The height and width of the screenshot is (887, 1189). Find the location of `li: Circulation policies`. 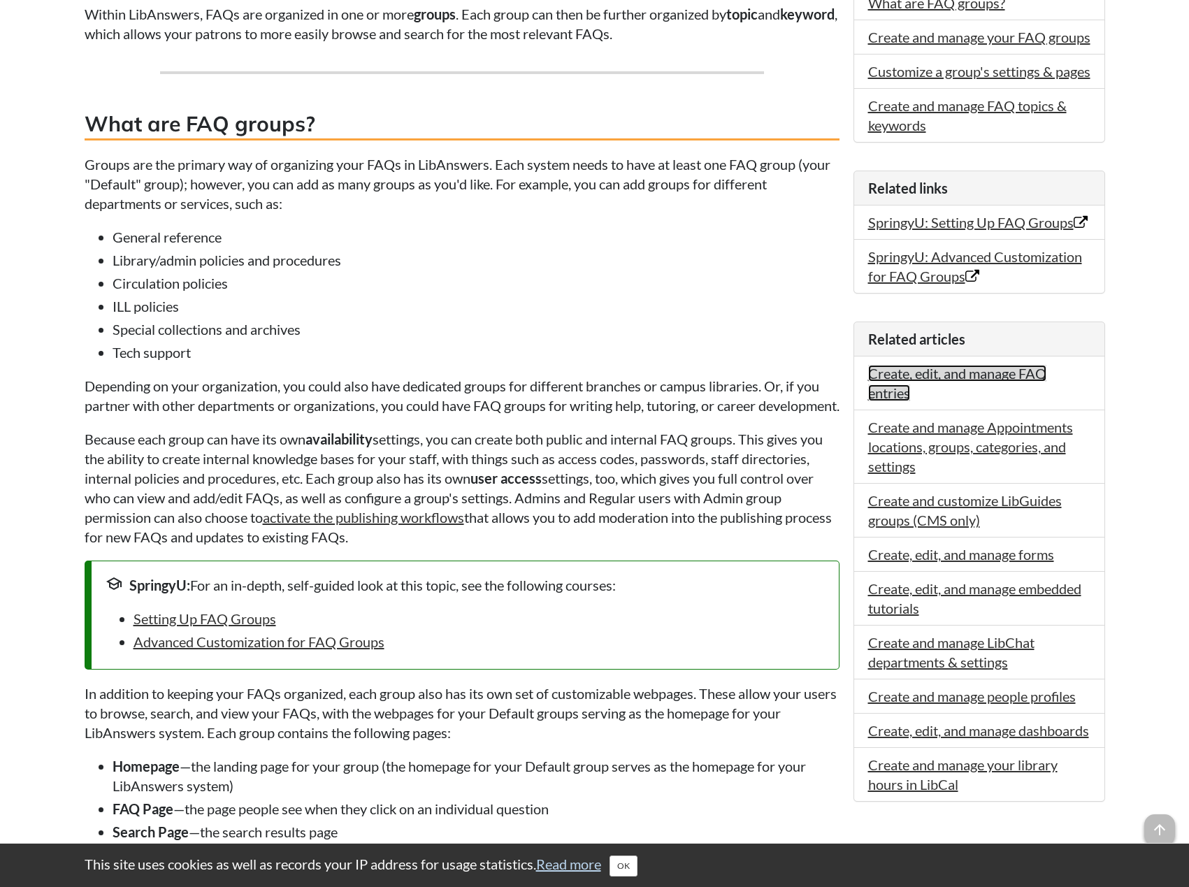

li: Circulation policies is located at coordinates (476, 283).